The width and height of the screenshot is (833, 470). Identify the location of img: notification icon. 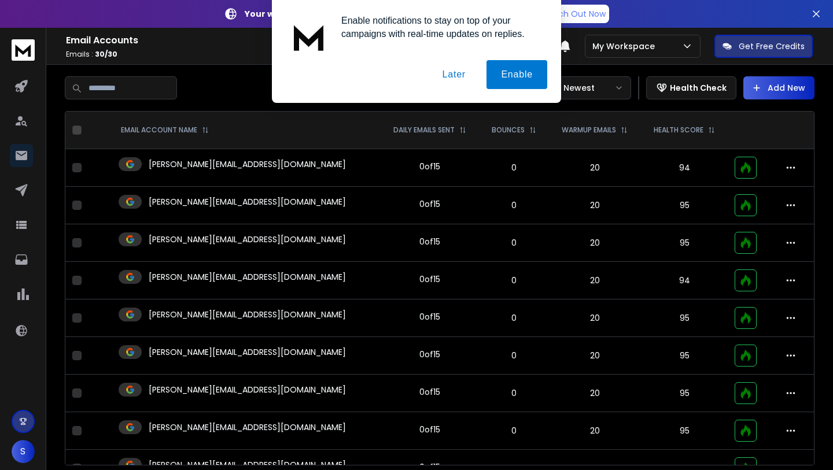
(309, 37).